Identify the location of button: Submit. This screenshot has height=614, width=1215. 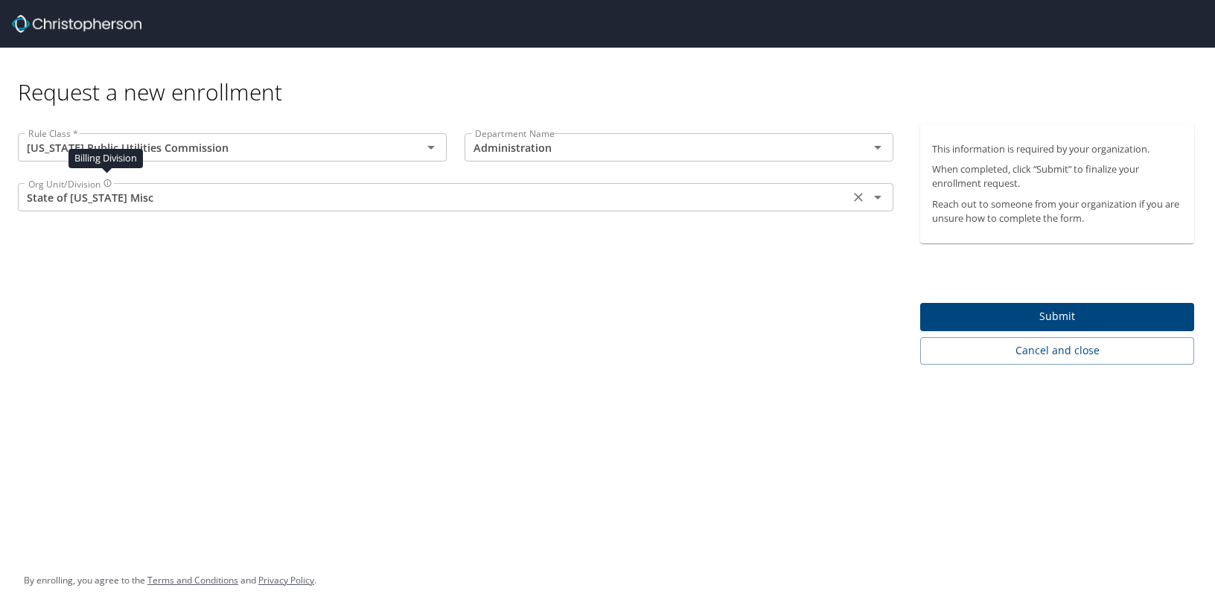
(1057, 317).